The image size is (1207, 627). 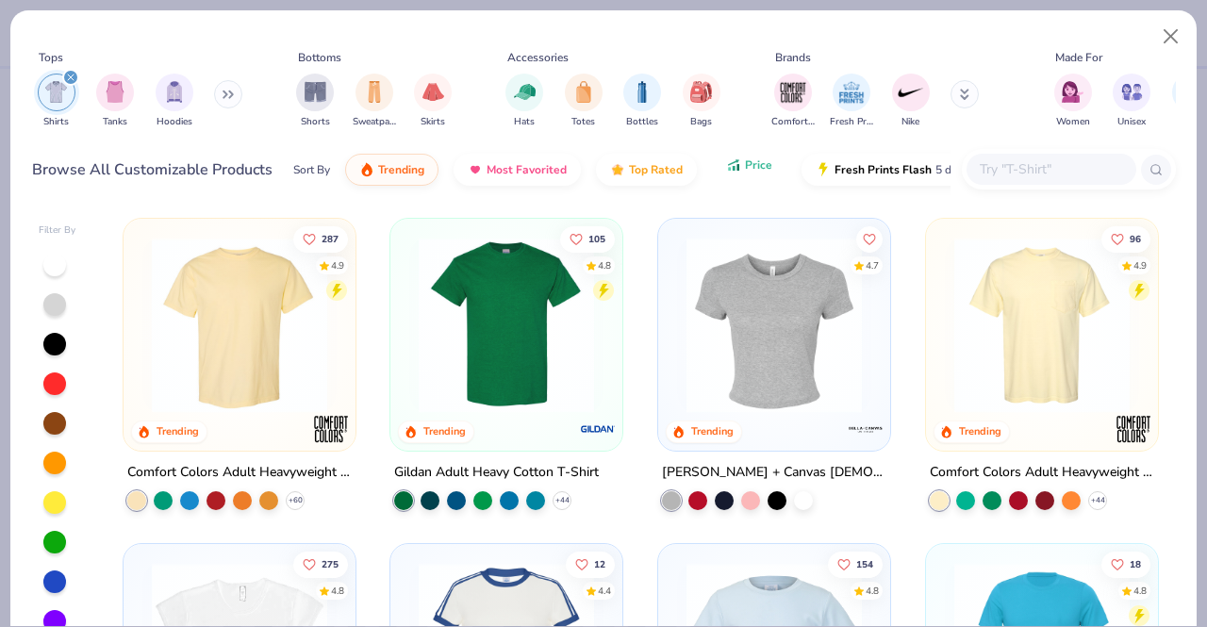 What do you see at coordinates (642, 91) in the screenshot?
I see `img: Bottles Image` at bounding box center [642, 91].